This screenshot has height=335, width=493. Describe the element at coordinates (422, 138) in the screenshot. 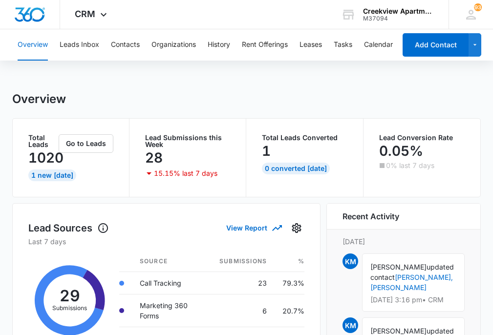

I see `p: Lead Conversion Rate` at that location.